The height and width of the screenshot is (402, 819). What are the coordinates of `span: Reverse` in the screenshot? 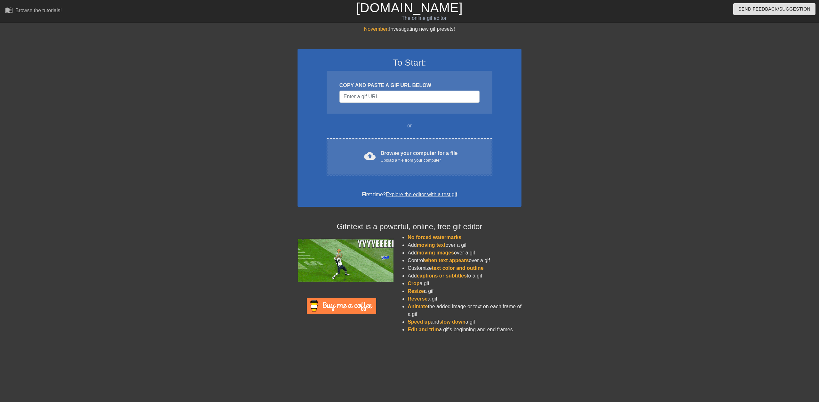 It's located at (418, 299).